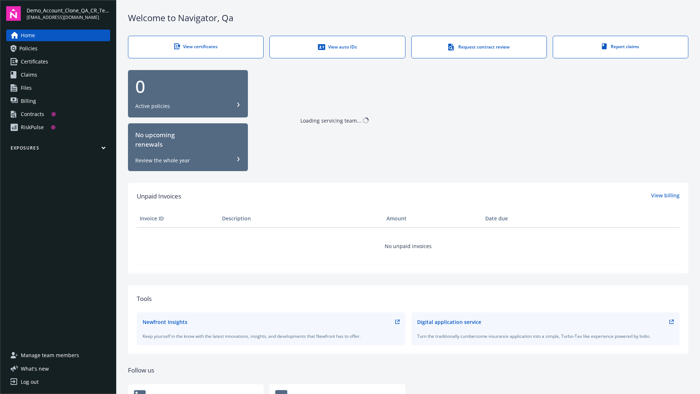 Image resolution: width=700 pixels, height=394 pixels. Describe the element at coordinates (523, 218) in the screenshot. I see `th: Date due` at that location.